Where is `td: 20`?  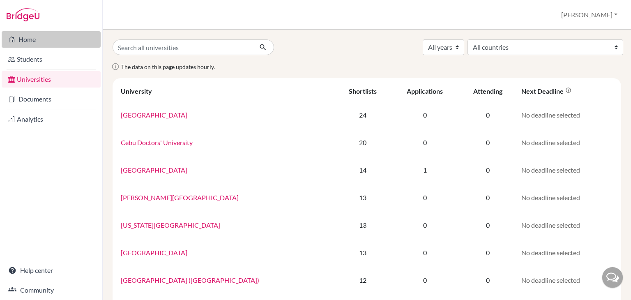
td: 20 is located at coordinates (363, 142).